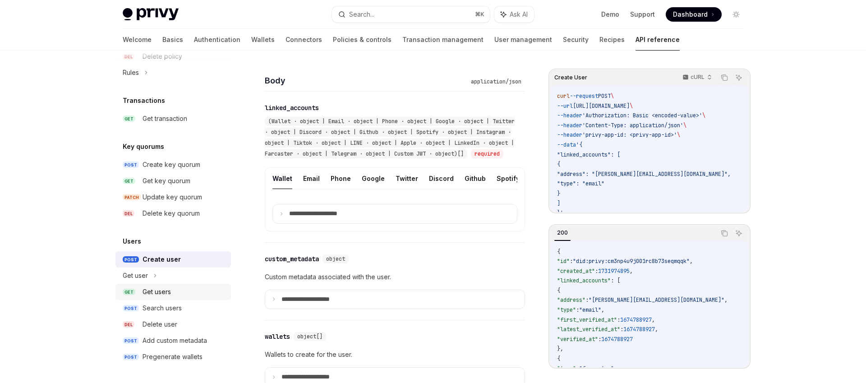 The width and height of the screenshot is (866, 383). Describe the element at coordinates (173, 197) in the screenshot. I see `a: PATCHUpdate key quorum` at that location.